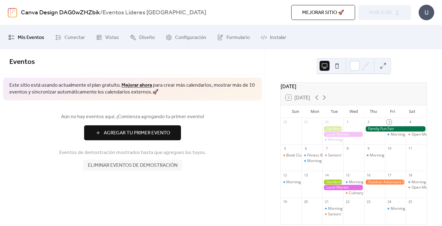 The image size is (442, 226). What do you see at coordinates (295, 112) in the screenshot?
I see `div: Sun` at bounding box center [295, 112].